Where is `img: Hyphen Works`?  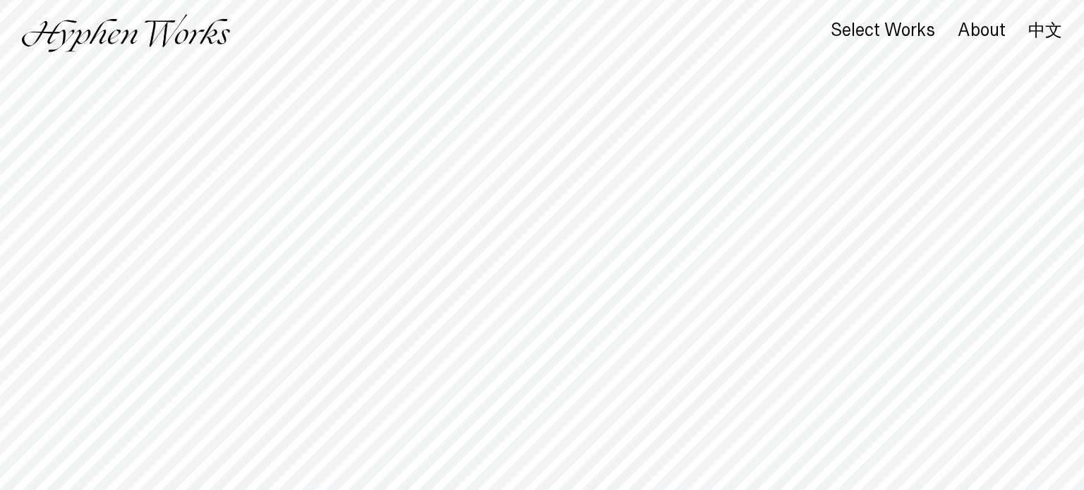
img: Hyphen Works is located at coordinates (126, 33).